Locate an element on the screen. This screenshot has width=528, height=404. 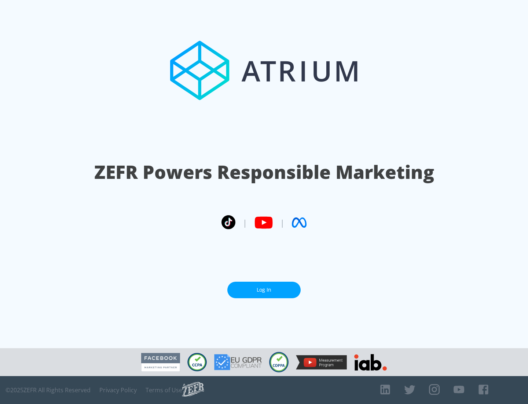
img: IAB is located at coordinates (371, 362).